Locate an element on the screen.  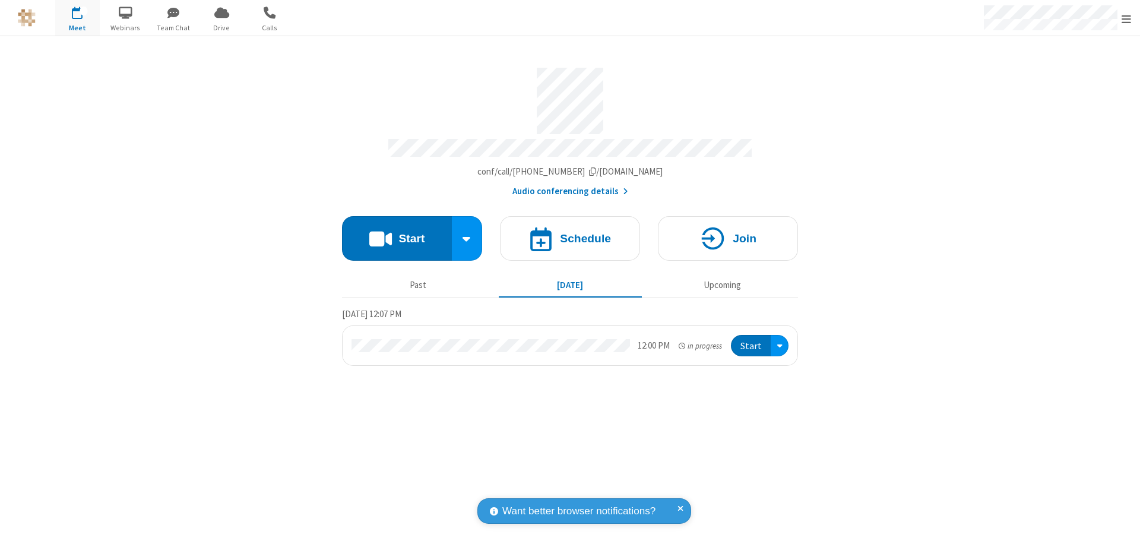
h4: Join is located at coordinates (745, 238).